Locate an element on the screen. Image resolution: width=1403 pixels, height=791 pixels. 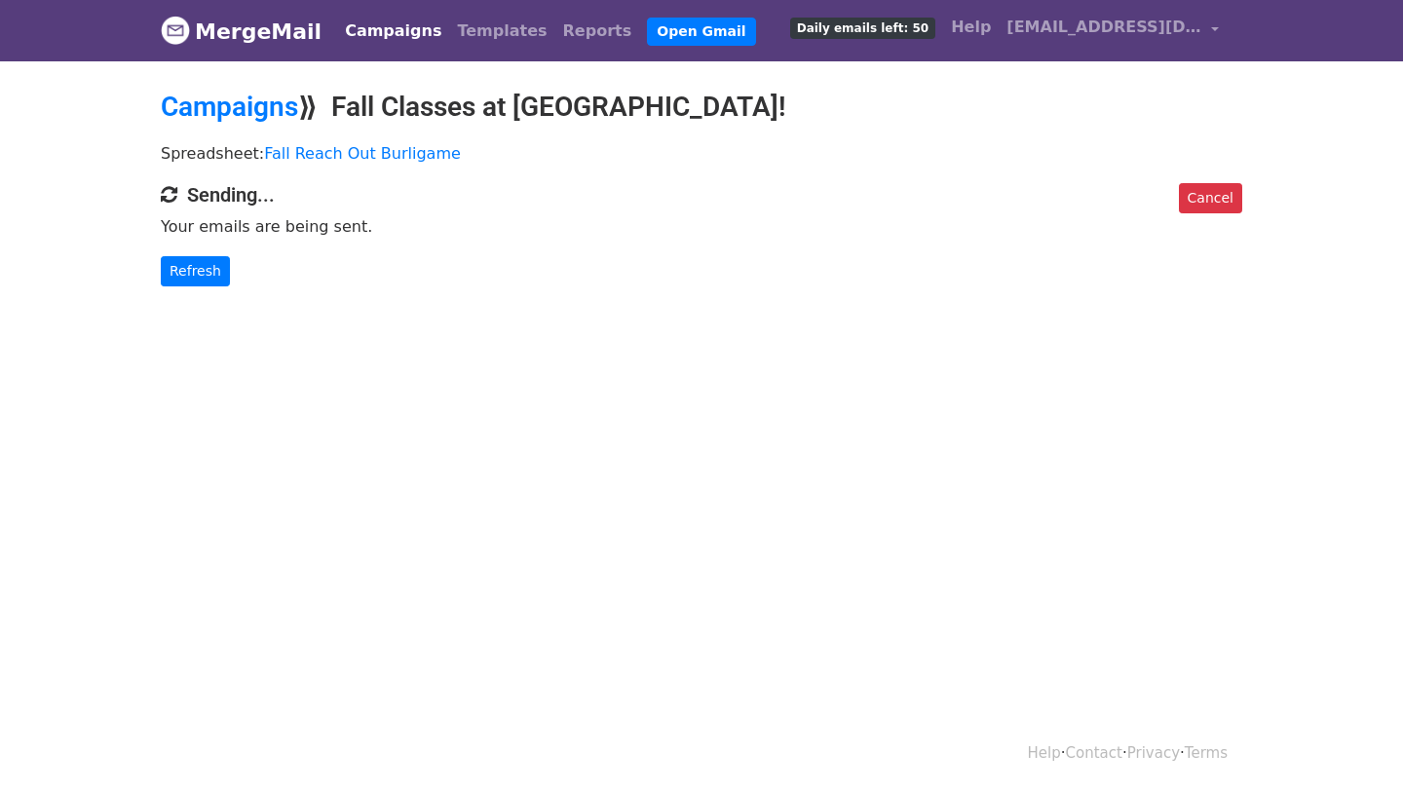
img: MergeMail logo is located at coordinates (175, 30).